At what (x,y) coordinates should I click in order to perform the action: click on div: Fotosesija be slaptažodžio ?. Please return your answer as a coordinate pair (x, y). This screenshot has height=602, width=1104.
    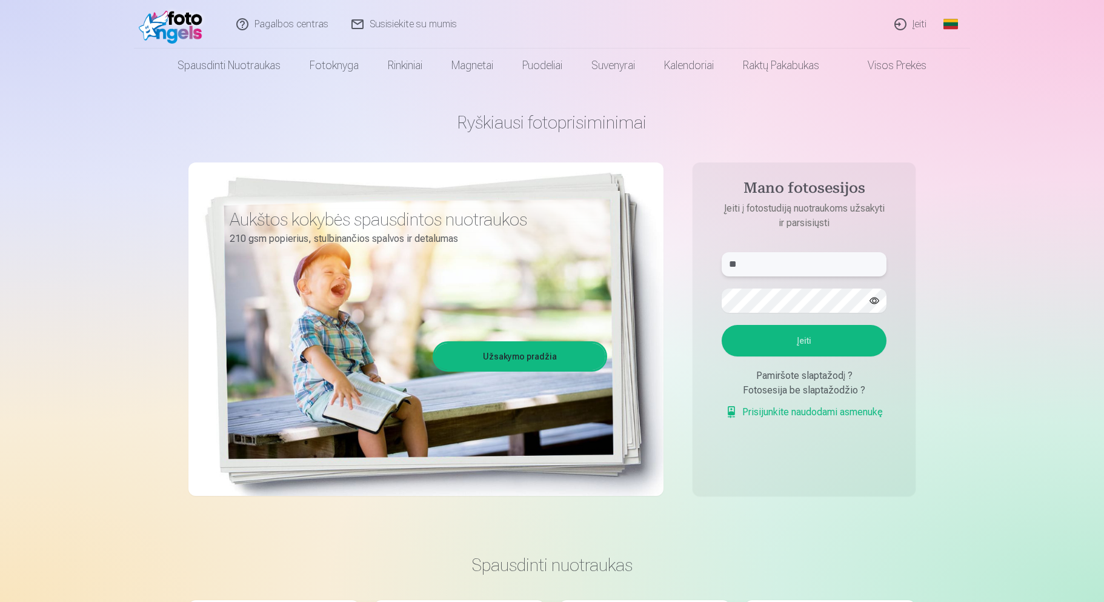
    Looking at the image, I should click on (804, 390).